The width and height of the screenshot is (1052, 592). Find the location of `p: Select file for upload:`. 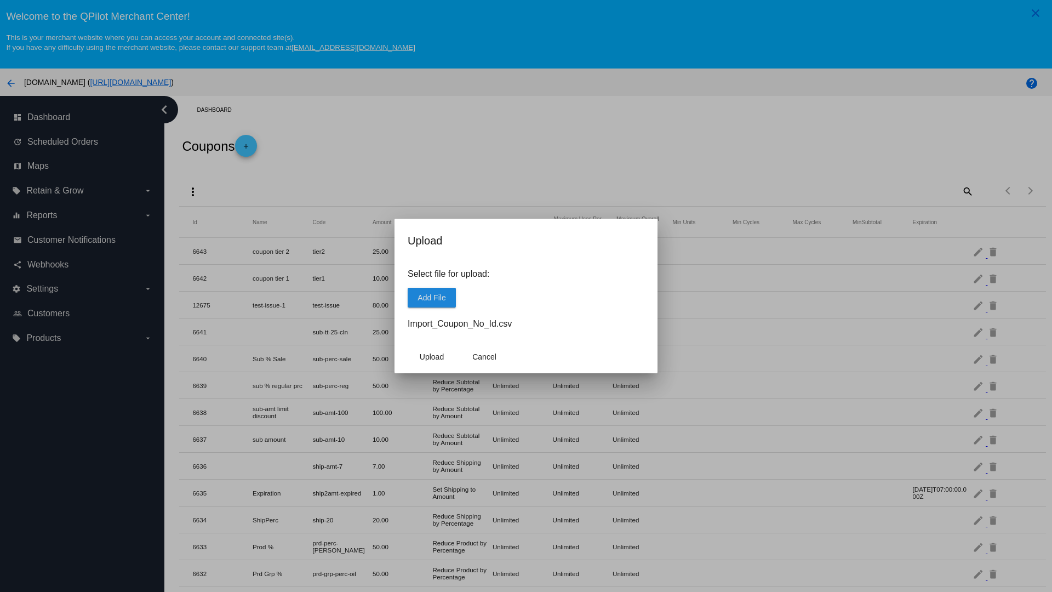

p: Select file for upload: is located at coordinates (526, 274).